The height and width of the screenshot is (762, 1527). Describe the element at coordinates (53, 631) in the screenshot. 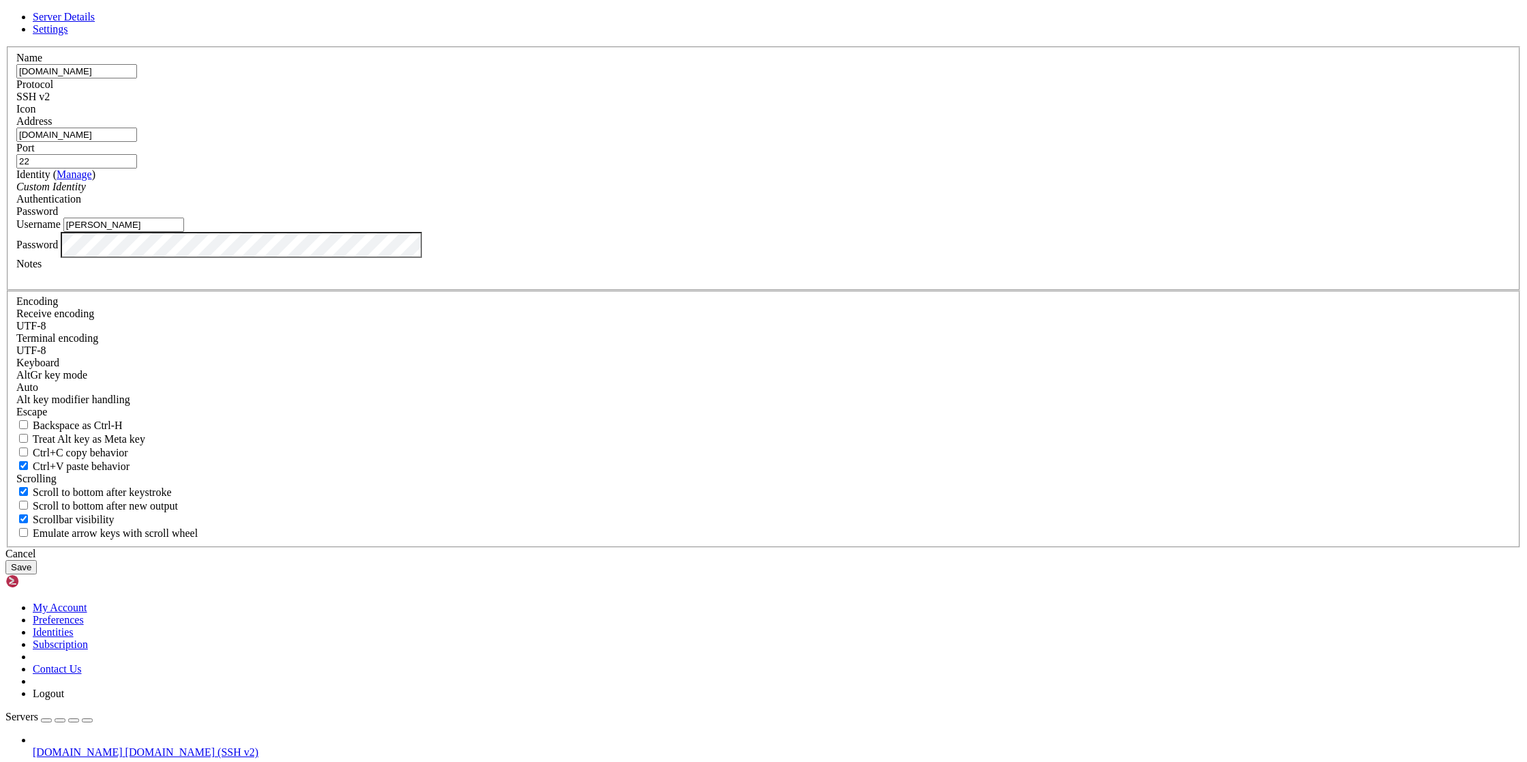

I see `a: Identities` at that location.